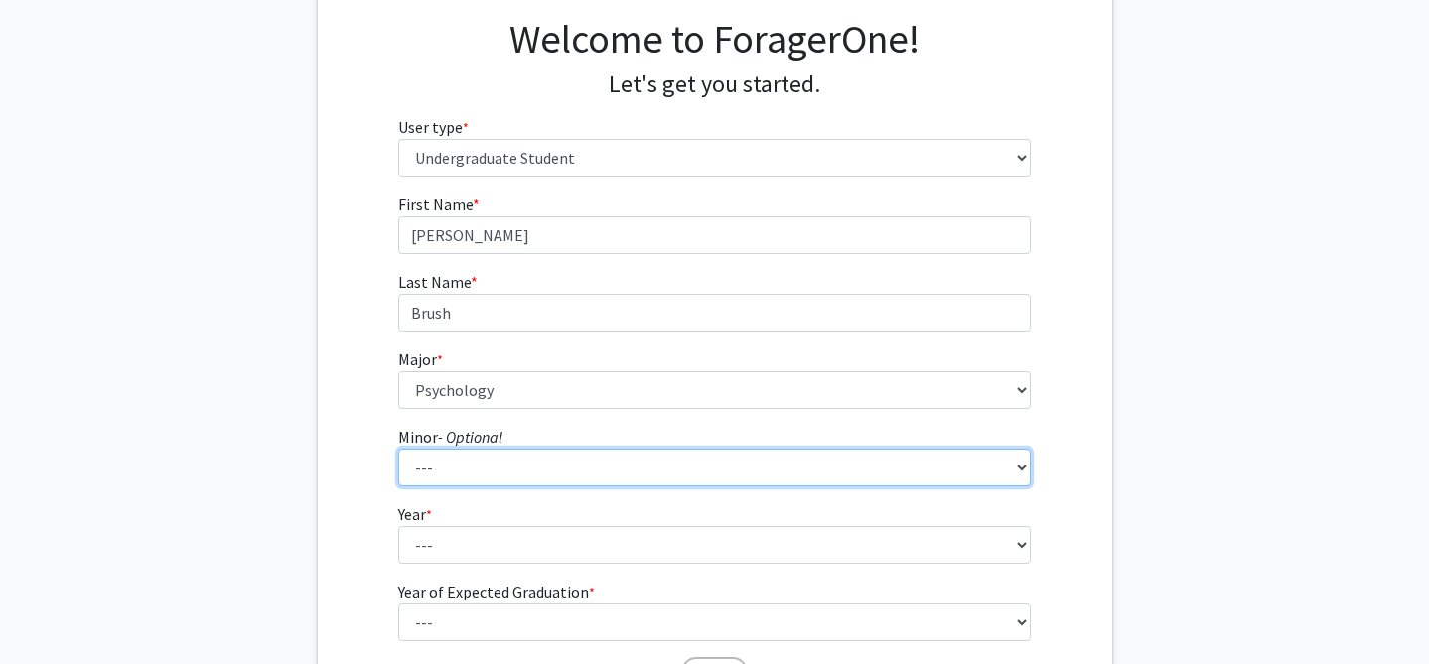 This screenshot has height=664, width=1429. I want to click on label: Major, so click(420, 359).